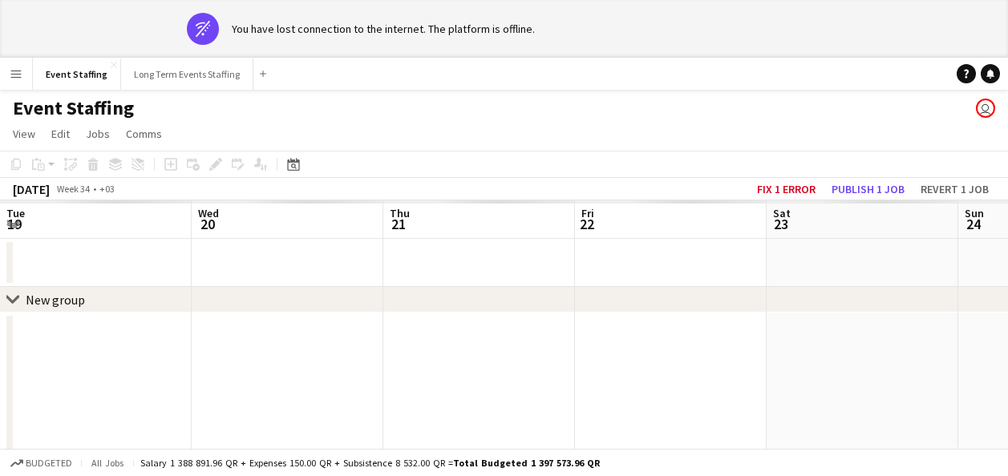 The height and width of the screenshot is (476, 1008). What do you see at coordinates (49, 463) in the screenshot?
I see `span: Budgeted` at bounding box center [49, 463].